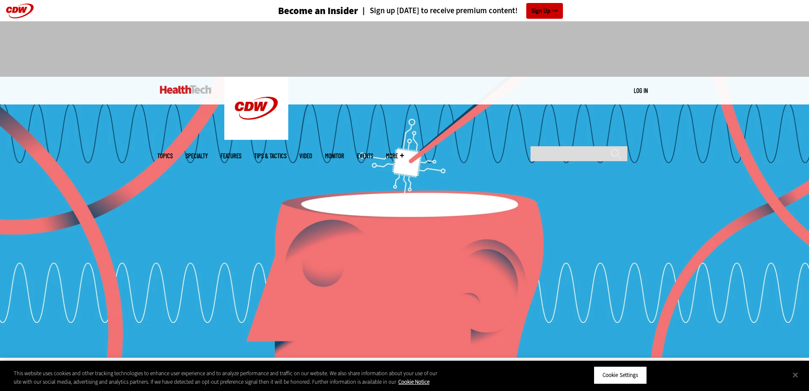 Image resolution: width=809 pixels, height=391 pixels. I want to click on a: Video, so click(306, 156).